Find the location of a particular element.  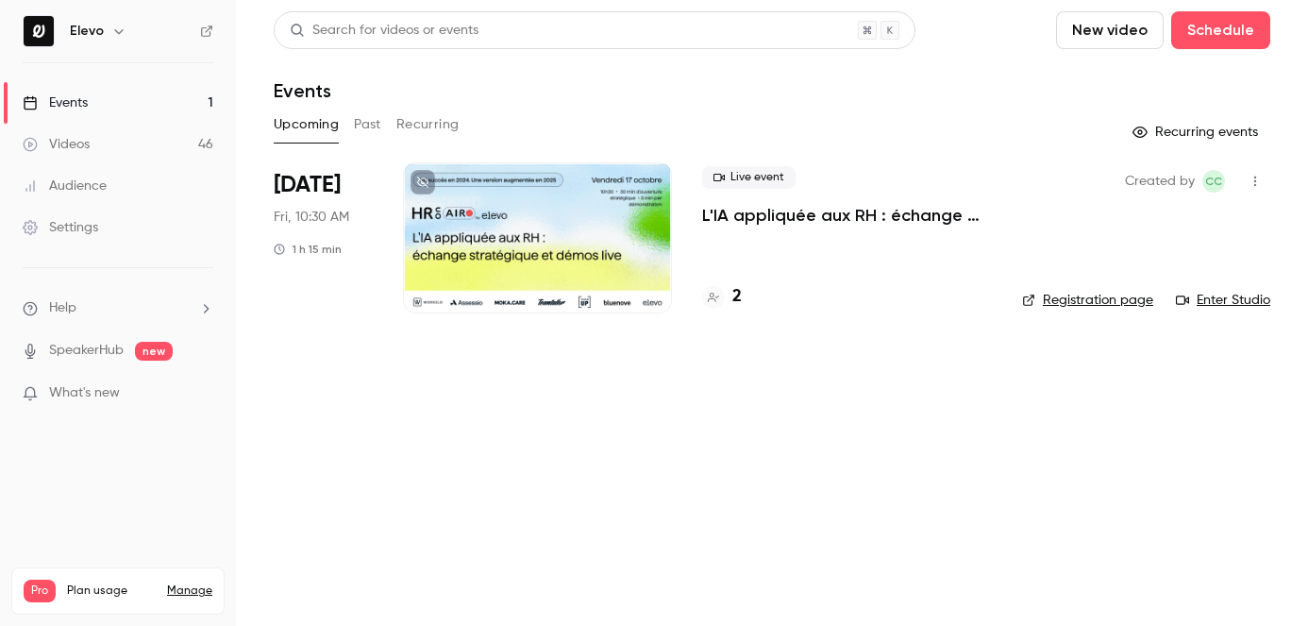

button: Upcoming is located at coordinates (306, 125).